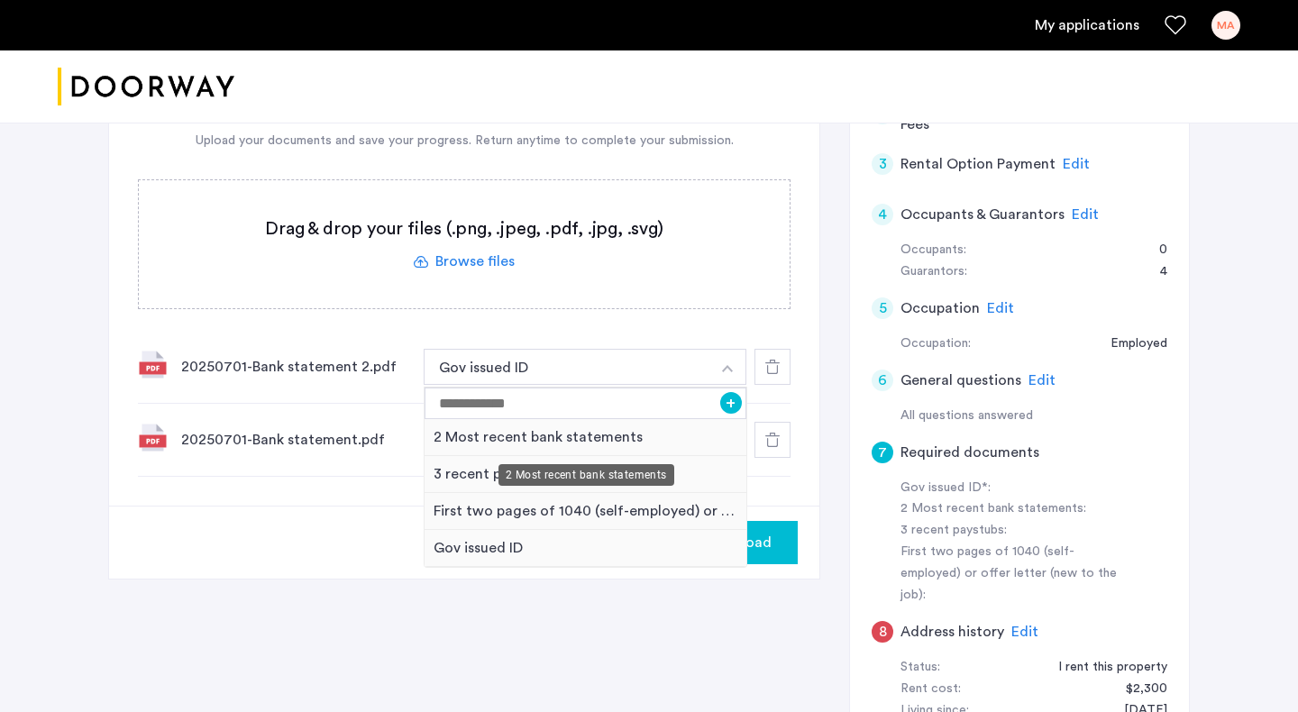 The image size is (1298, 712). Describe the element at coordinates (1175, 25) in the screenshot. I see `a: Favorites` at that location.